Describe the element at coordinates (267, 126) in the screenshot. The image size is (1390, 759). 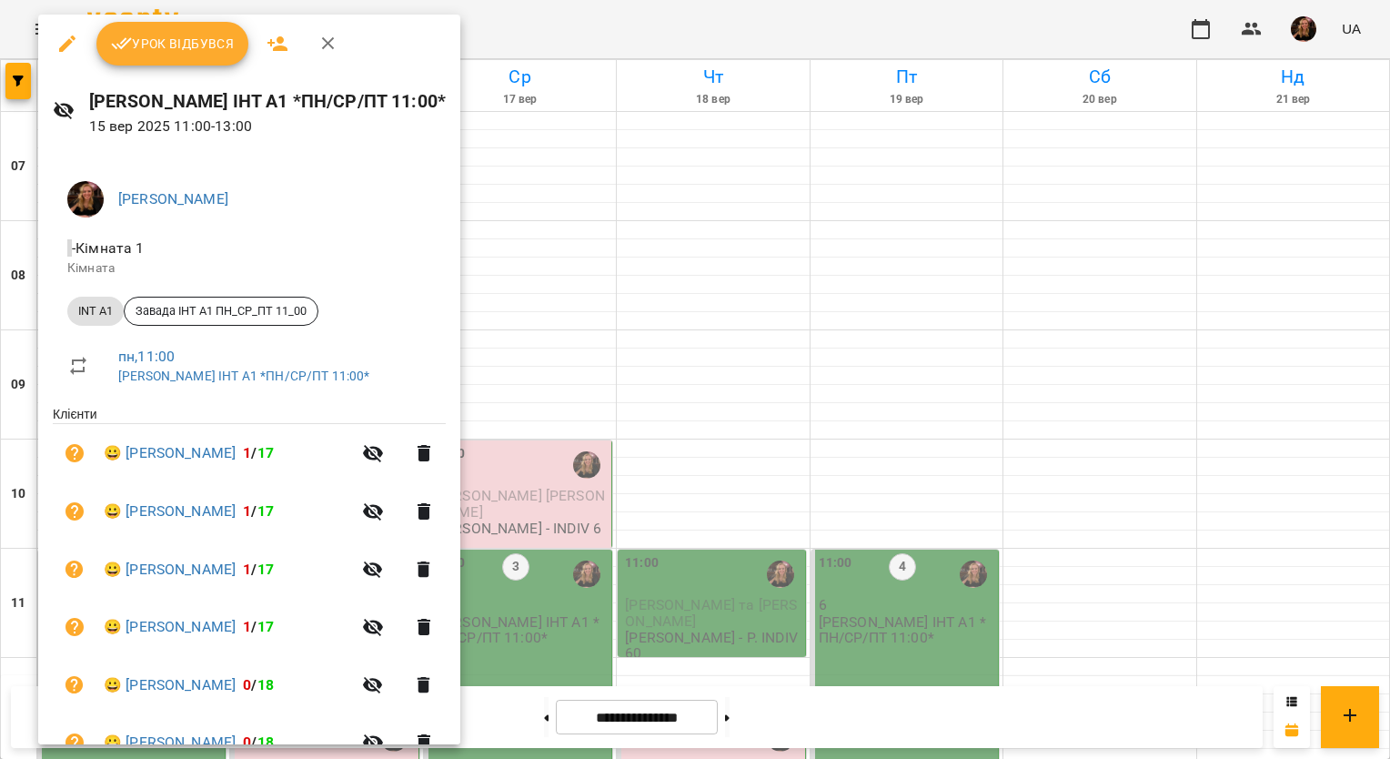
I see `p: 15 вер 2025 11:00 - 13:00` at that location.